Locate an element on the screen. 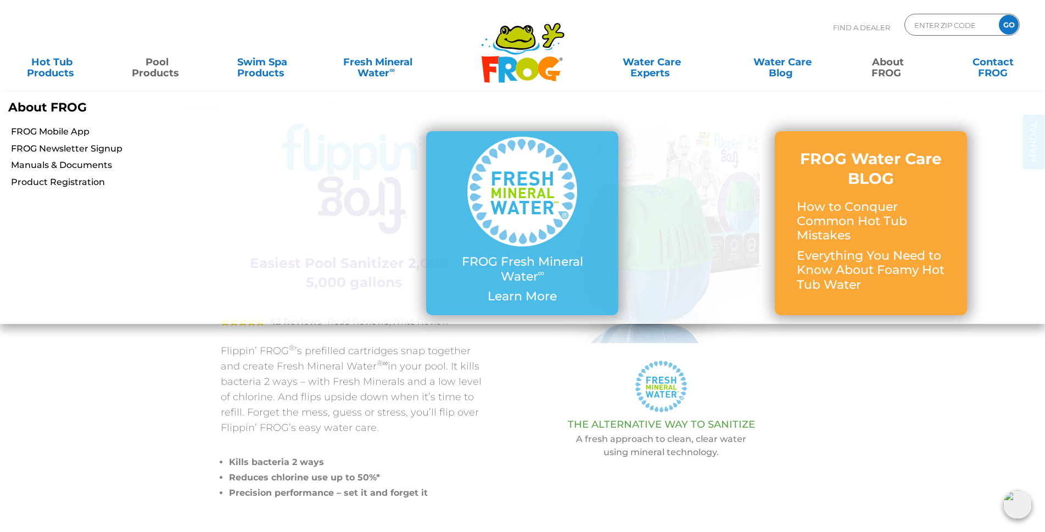 The image size is (1045, 532). a: ContactFROG is located at coordinates (992, 62).